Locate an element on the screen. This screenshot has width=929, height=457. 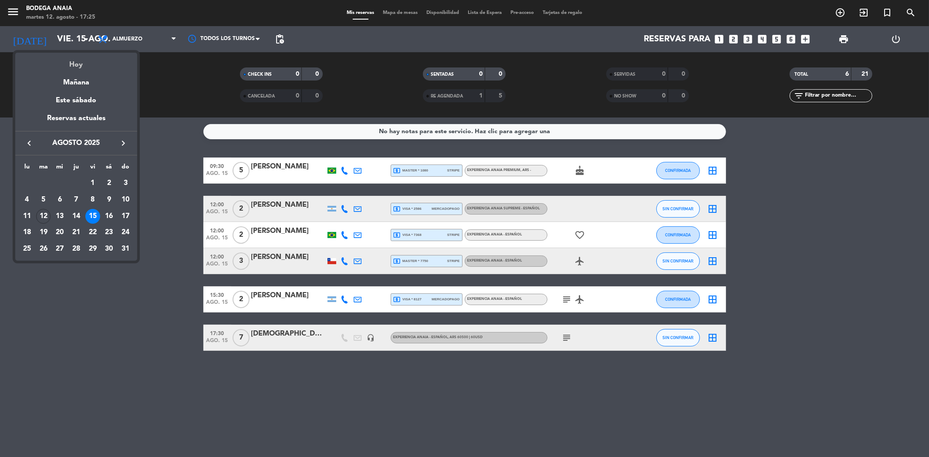
div: 8 is located at coordinates (93, 200).